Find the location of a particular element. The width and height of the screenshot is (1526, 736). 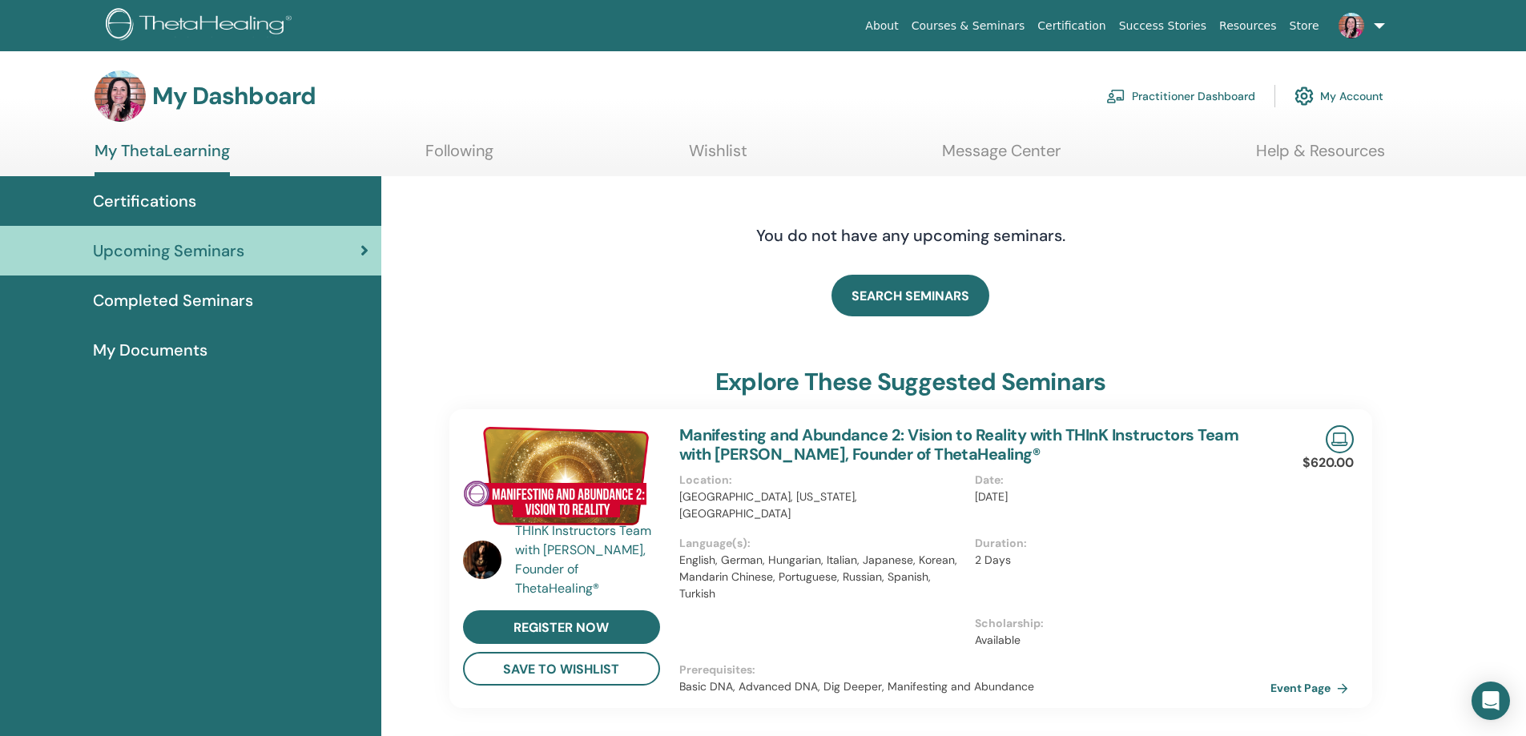

span: SEARCH SEMINARS is located at coordinates (910, 296).